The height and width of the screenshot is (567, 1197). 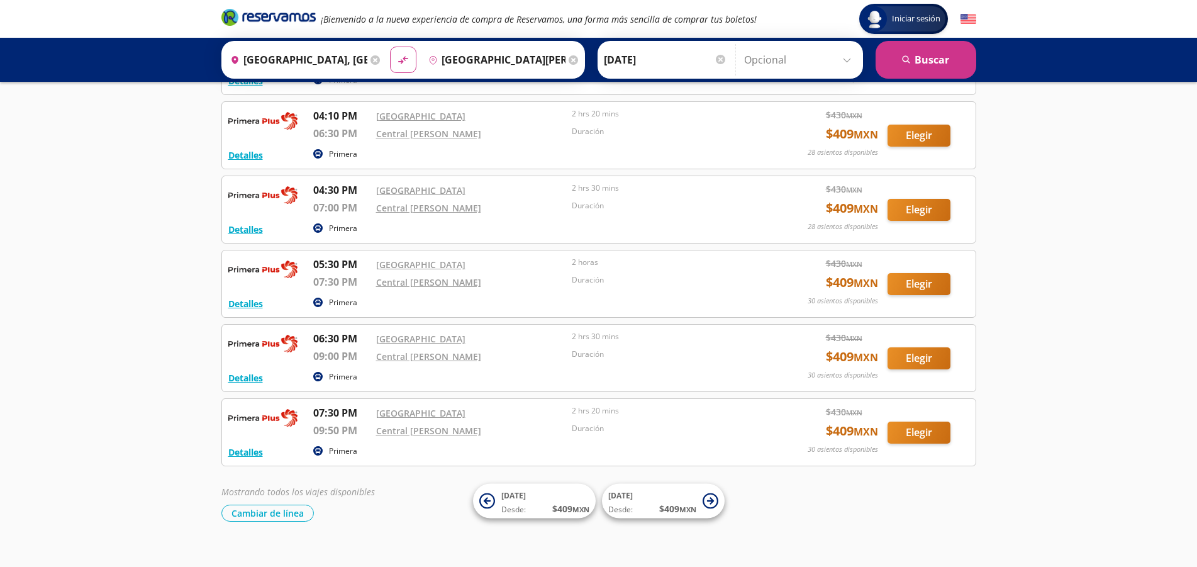 I want to click on input: Buscar Destino, so click(x=495, y=60).